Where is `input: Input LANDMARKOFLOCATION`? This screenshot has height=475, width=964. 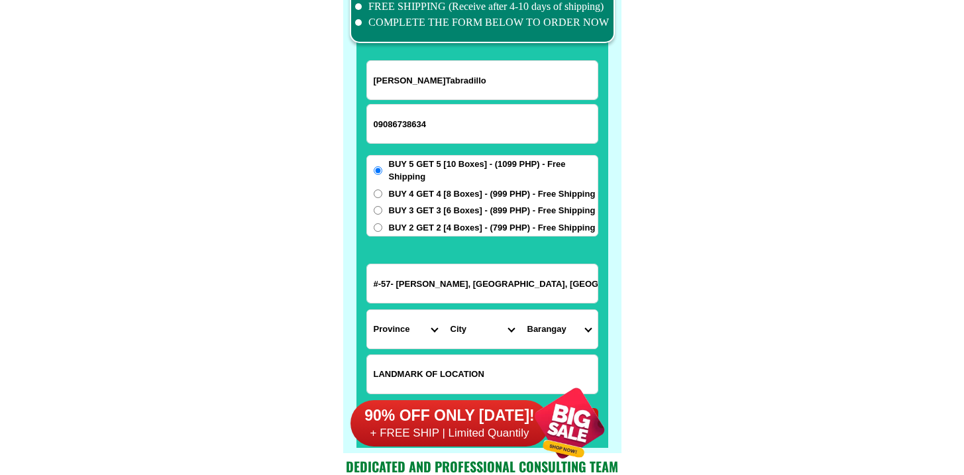 input: Input LANDMARKOFLOCATION is located at coordinates (482, 374).